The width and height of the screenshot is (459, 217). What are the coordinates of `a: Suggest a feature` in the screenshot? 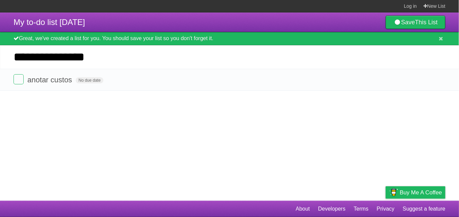 It's located at (424, 209).